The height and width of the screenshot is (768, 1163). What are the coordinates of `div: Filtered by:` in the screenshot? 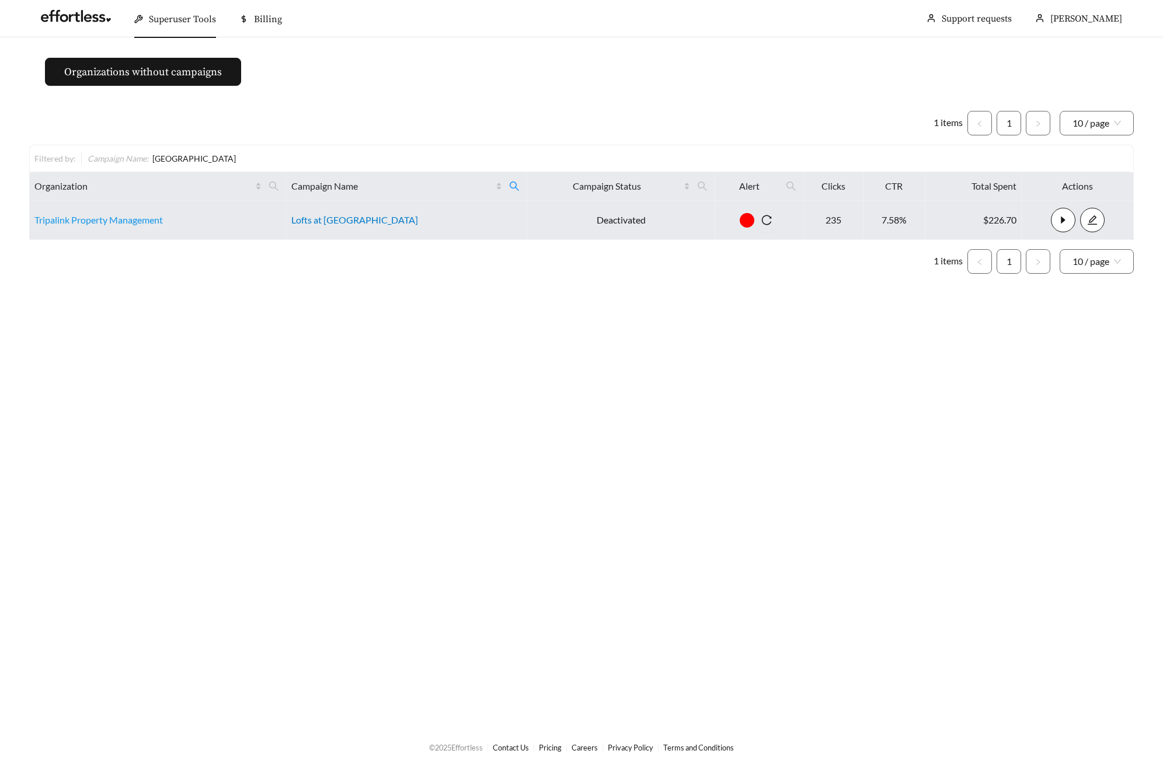 It's located at (58, 158).